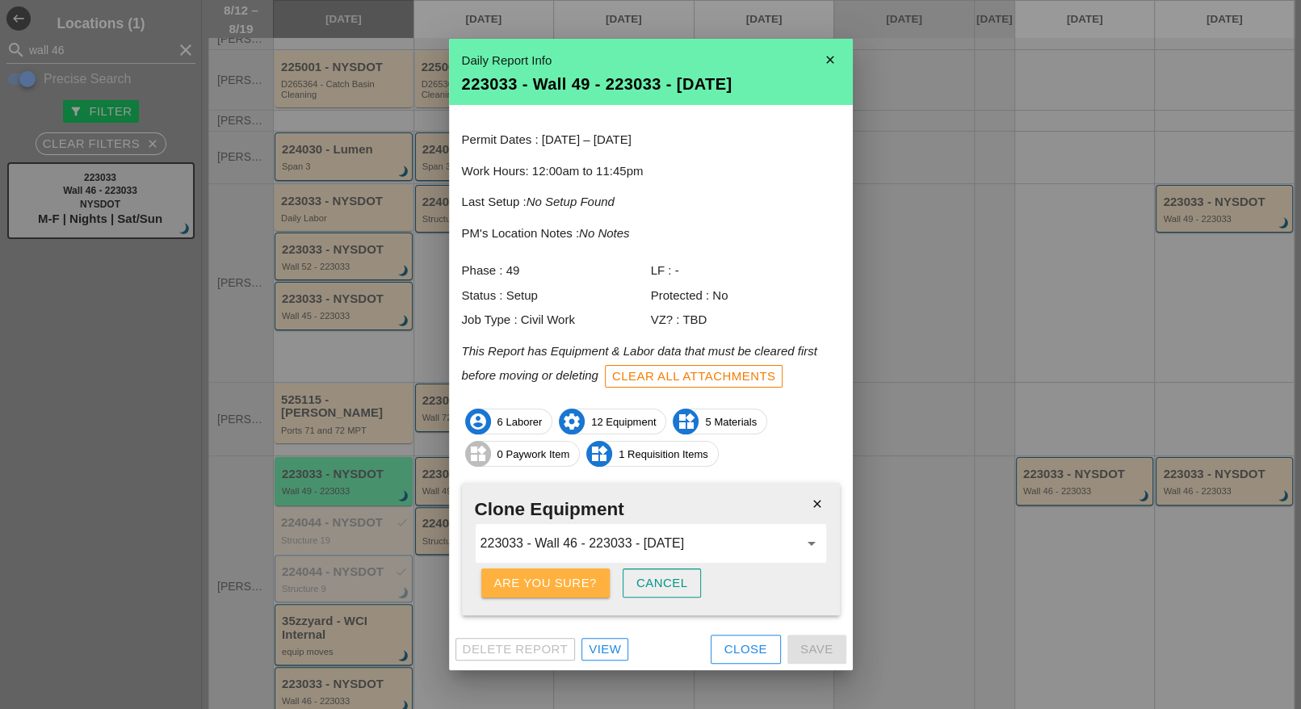 The width and height of the screenshot is (1301, 709). What do you see at coordinates (662, 583) in the screenshot?
I see `button: Cancel` at bounding box center [662, 583].